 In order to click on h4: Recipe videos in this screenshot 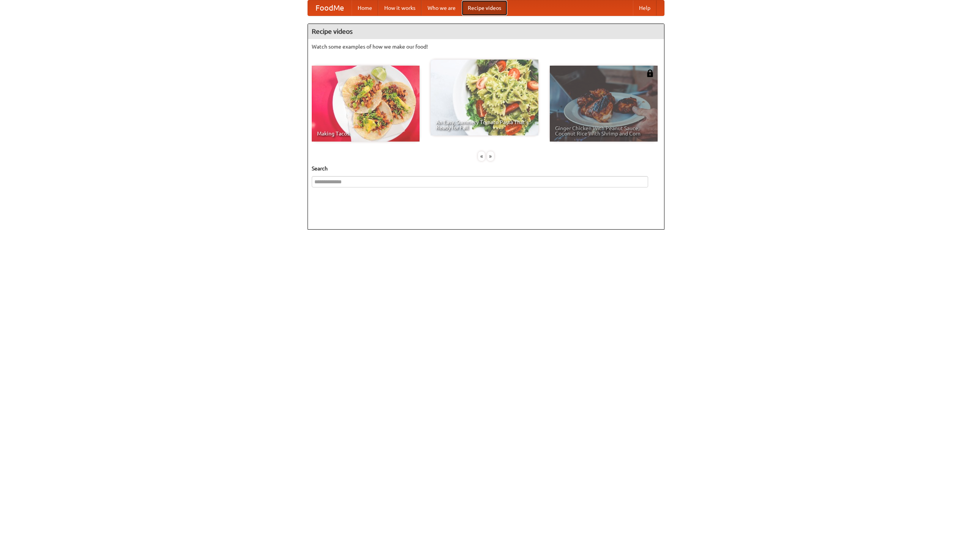, I will do `click(486, 32)`.